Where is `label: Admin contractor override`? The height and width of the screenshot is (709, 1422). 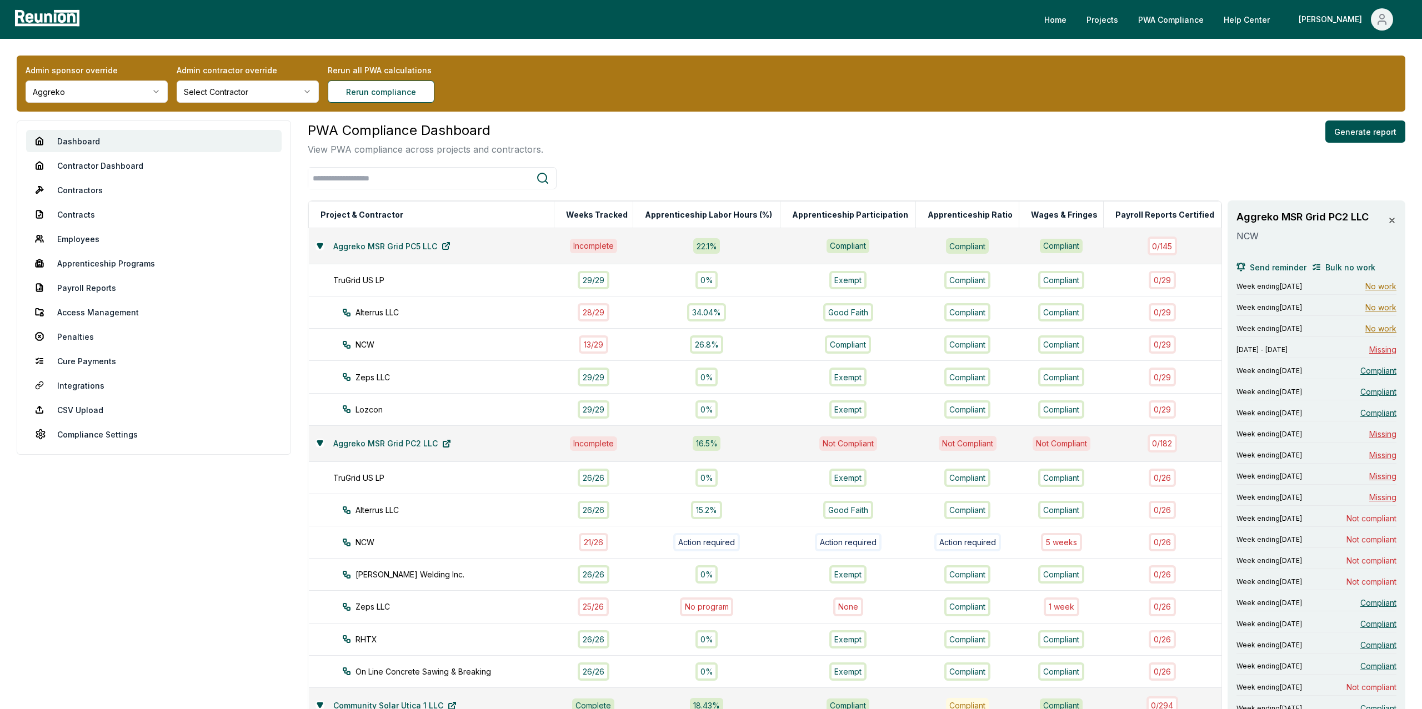 label: Admin contractor override is located at coordinates (248, 70).